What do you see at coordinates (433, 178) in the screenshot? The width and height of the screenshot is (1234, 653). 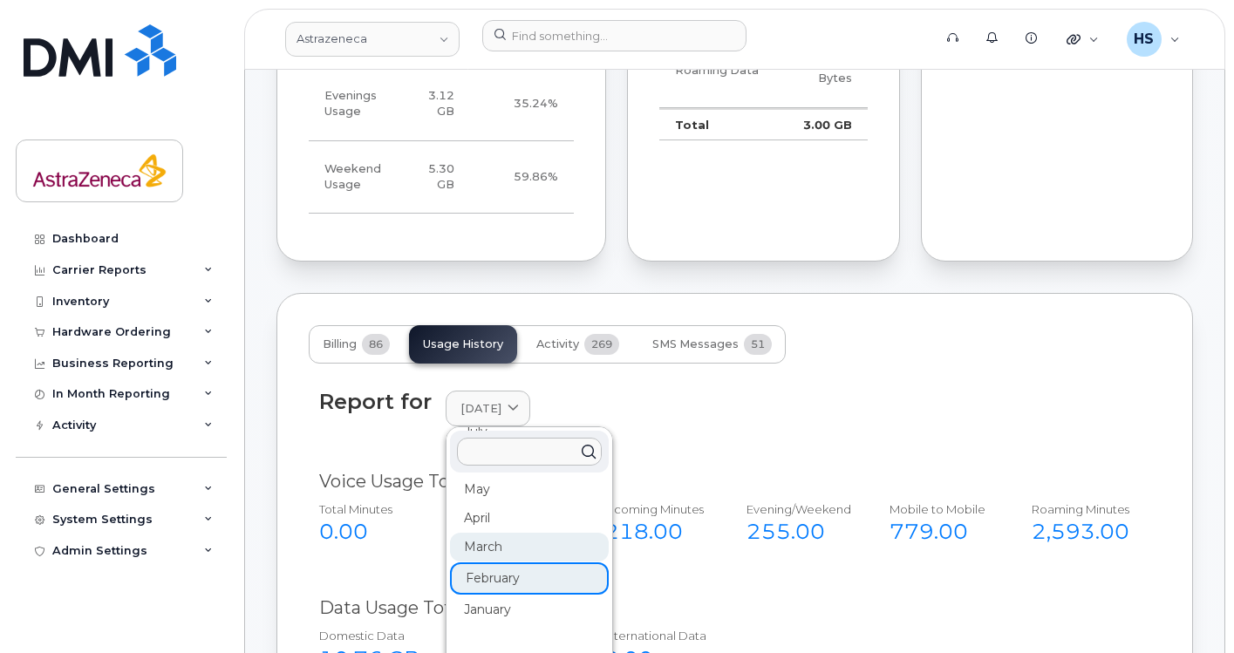 I see `td: 5.30 GB` at bounding box center [433, 178].